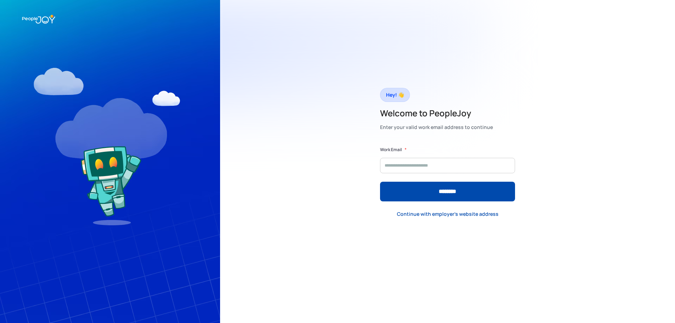  What do you see at coordinates (448, 214) in the screenshot?
I see `div: Continue with employer's website address` at bounding box center [448, 214].